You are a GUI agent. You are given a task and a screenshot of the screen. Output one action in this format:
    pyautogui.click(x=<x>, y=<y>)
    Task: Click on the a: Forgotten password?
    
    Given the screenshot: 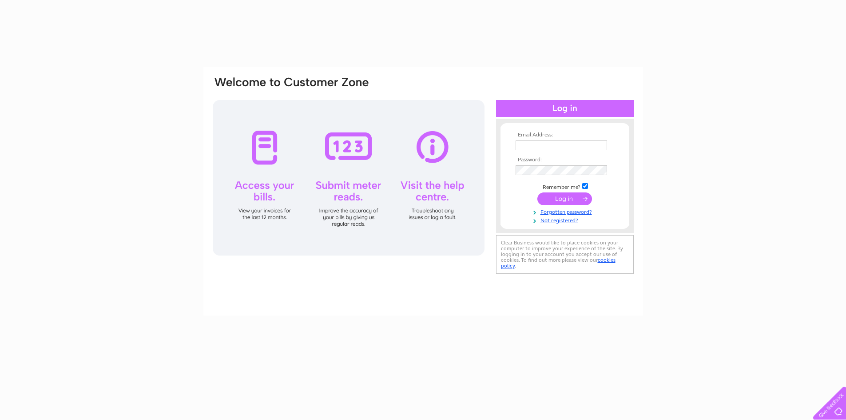 What is the action you would take?
    pyautogui.click(x=566, y=211)
    